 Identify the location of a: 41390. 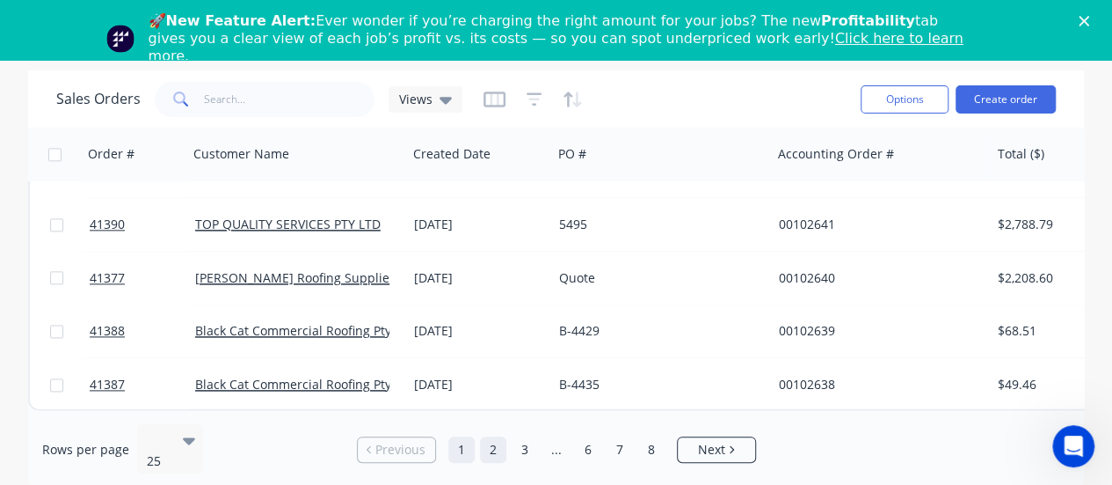
(142, 224).